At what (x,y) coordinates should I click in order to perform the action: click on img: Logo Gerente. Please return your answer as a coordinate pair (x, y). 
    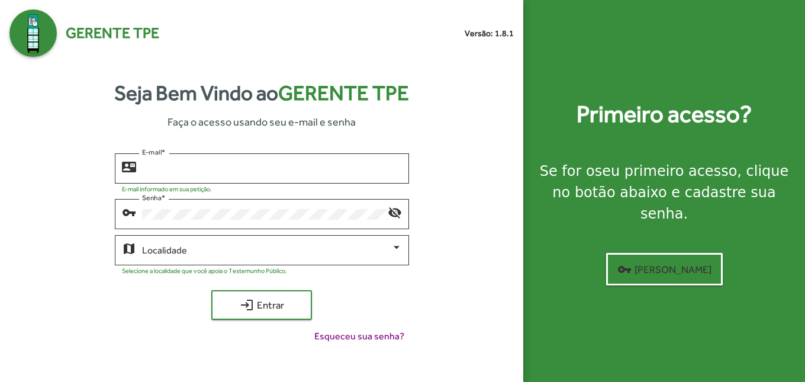
    Looking at the image, I should click on (33, 33).